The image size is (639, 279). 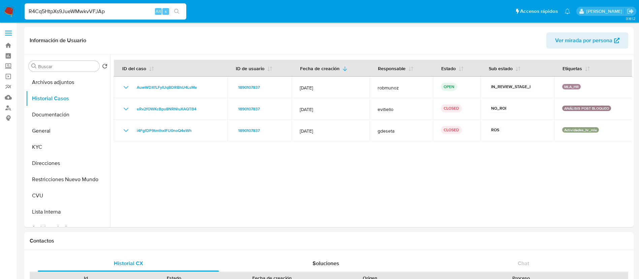 What do you see at coordinates (68, 82) in the screenshot?
I see `button: Archivos adjuntos` at bounding box center [68, 82].